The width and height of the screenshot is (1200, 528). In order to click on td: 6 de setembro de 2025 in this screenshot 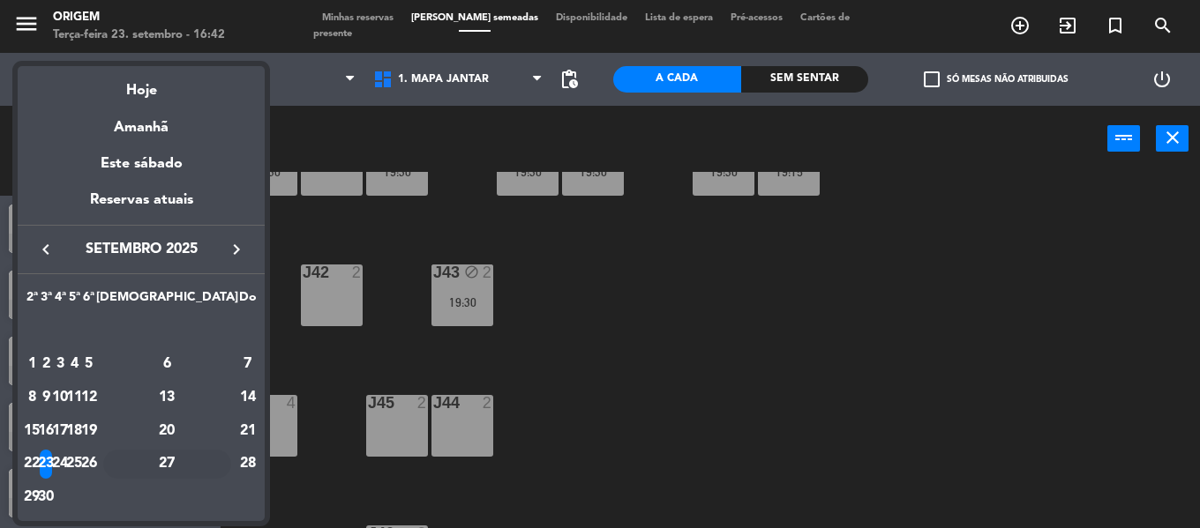, I will do `click(167, 365)`.